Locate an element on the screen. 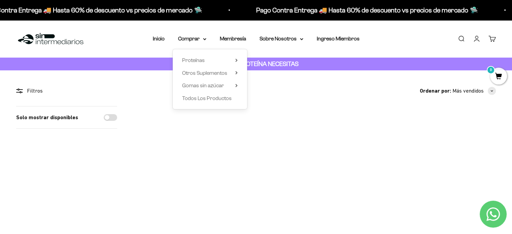 The height and width of the screenshot is (234, 512). strong: CUANTA PROTEÍNA NECESITAS is located at coordinates (256, 64).